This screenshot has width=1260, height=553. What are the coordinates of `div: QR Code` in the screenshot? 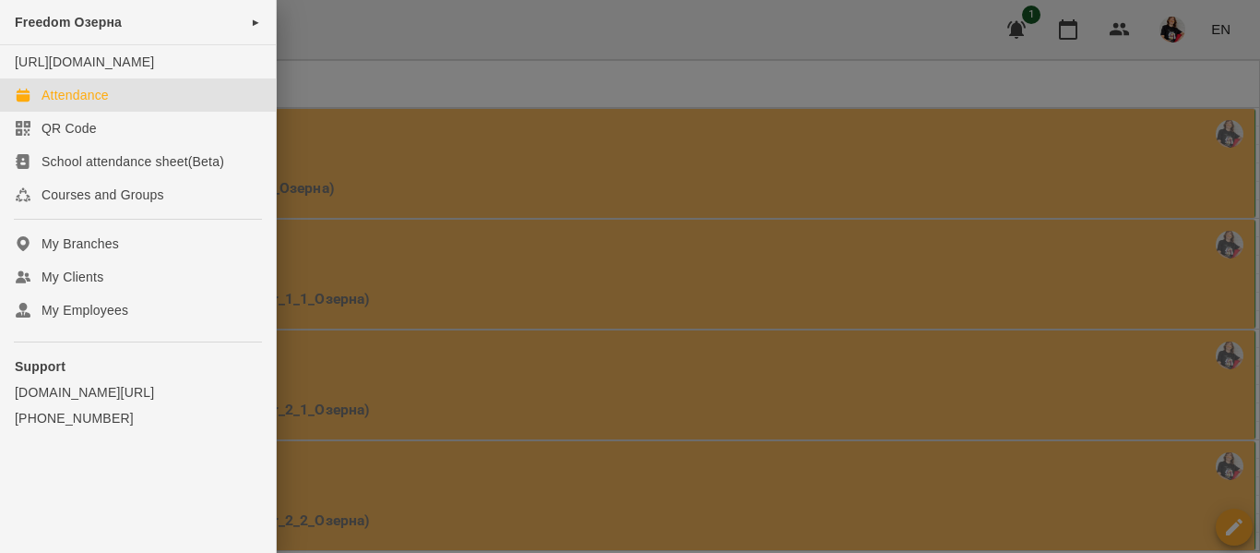 It's located at (69, 128).